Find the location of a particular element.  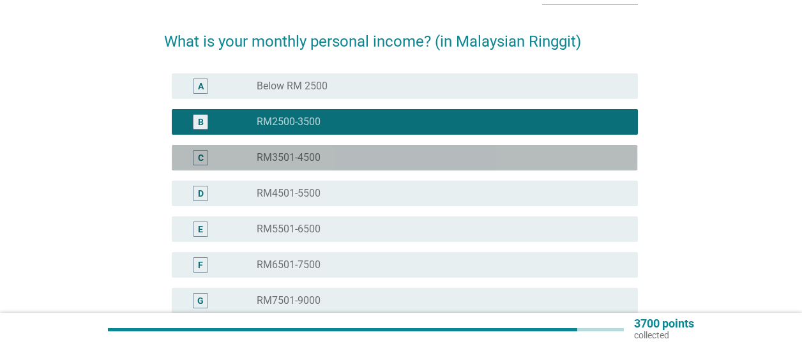

label: Below RM 2500 is located at coordinates (292, 86).